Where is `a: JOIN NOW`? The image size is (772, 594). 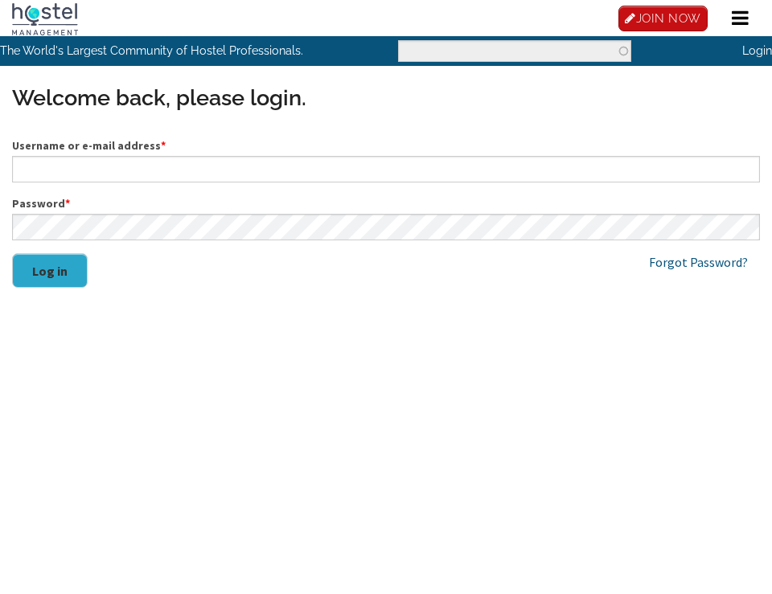 a: JOIN NOW is located at coordinates (663, 18).